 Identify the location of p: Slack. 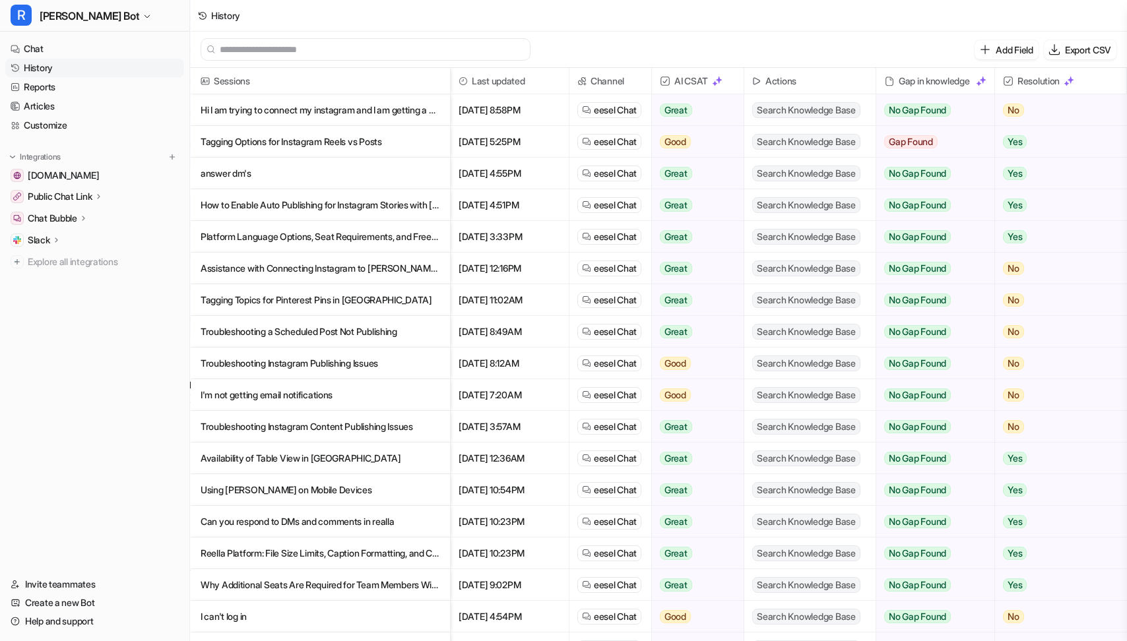
(39, 240).